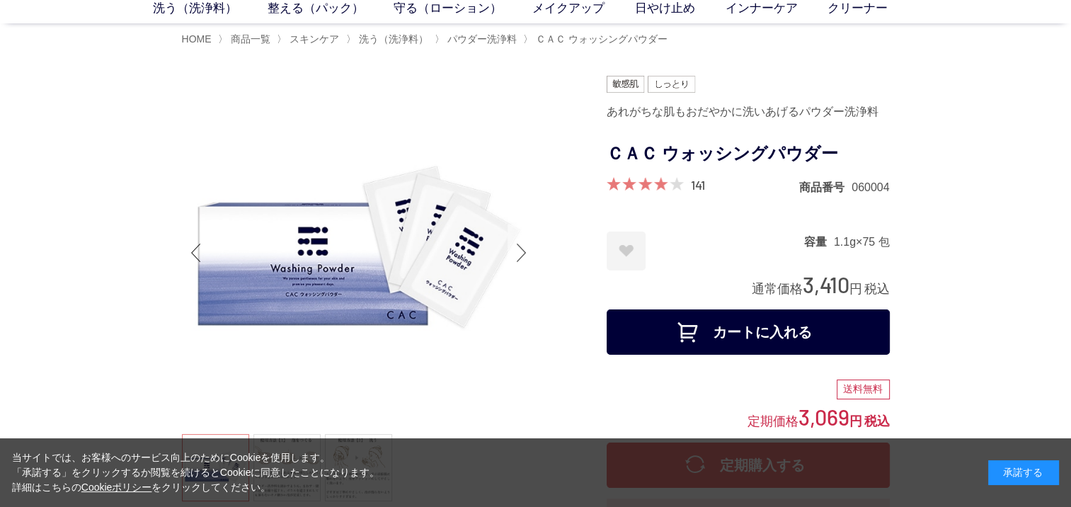 Image resolution: width=1071 pixels, height=507 pixels. Describe the element at coordinates (626, 84) in the screenshot. I see `img: 敏感肌` at that location.